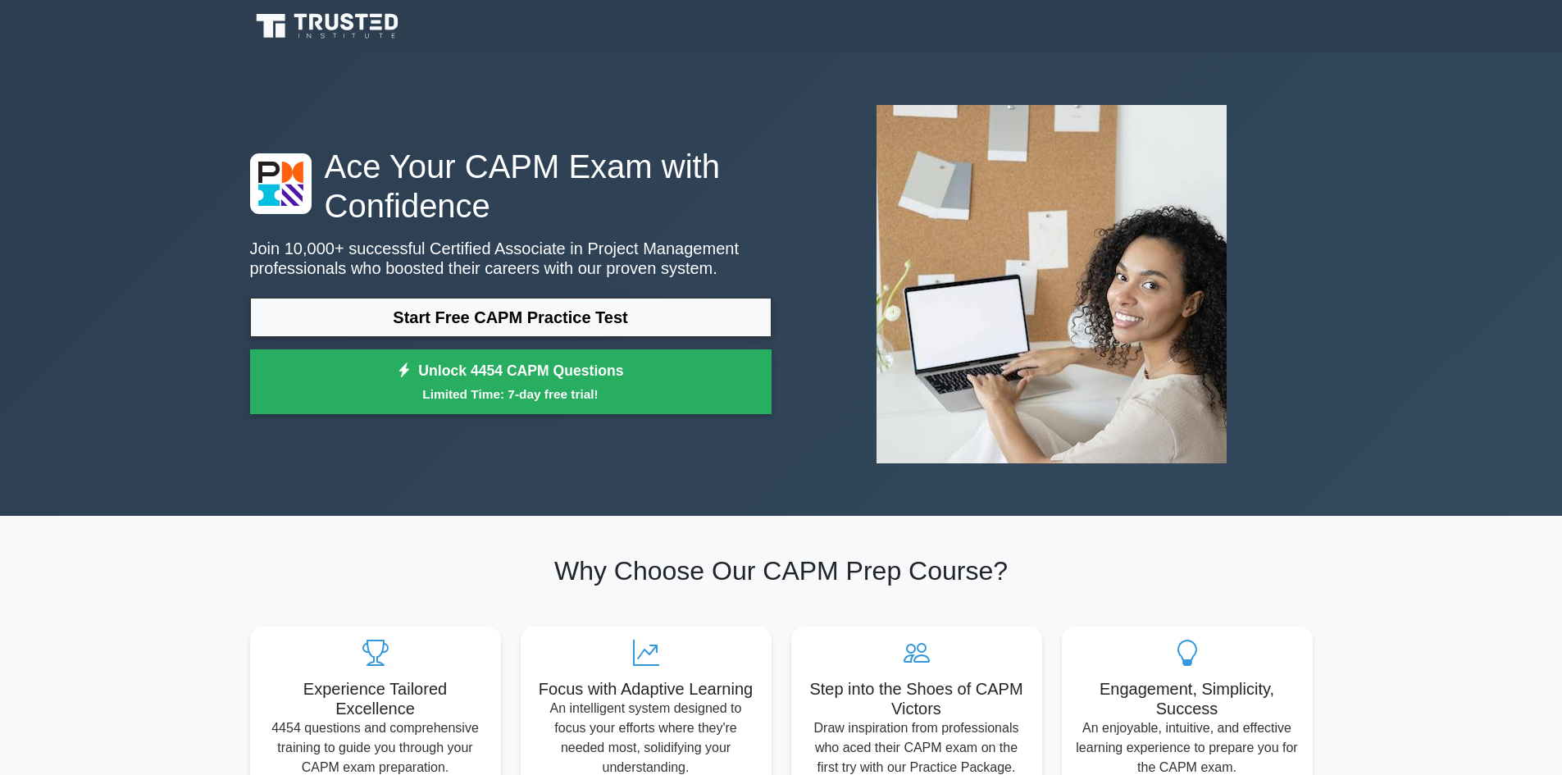  I want to click on p: Join 10,000+ successful Certified Associate in Project Management professionals who boosted their..., so click(511, 258).